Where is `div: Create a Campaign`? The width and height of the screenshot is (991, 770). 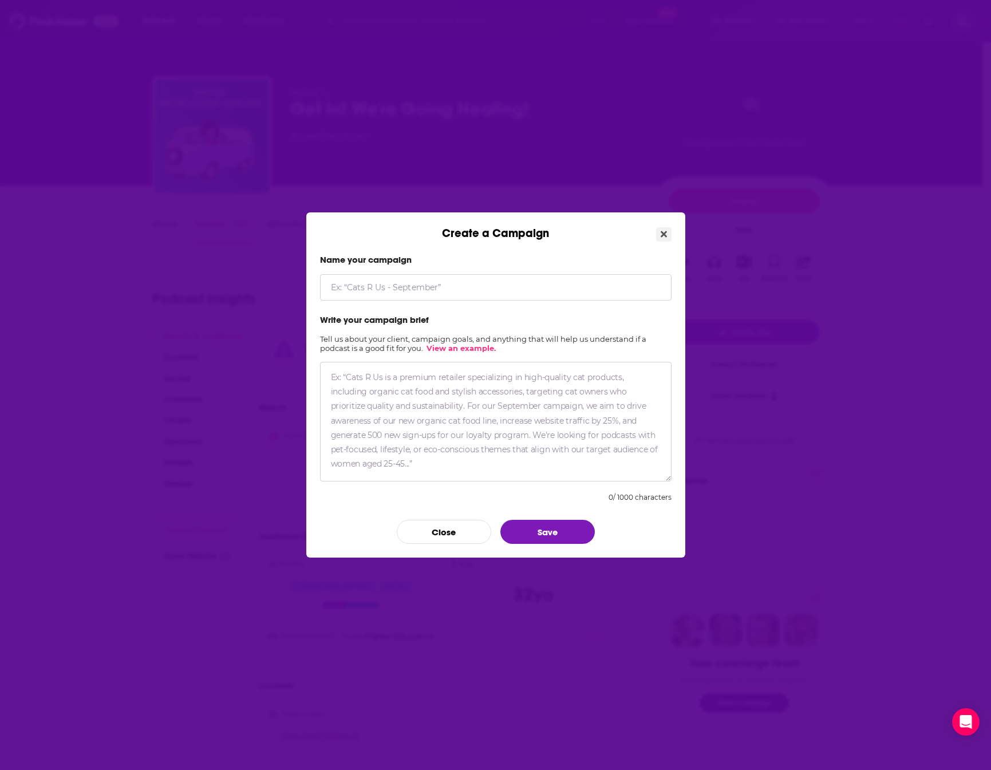 div: Create a Campaign is located at coordinates (496, 226).